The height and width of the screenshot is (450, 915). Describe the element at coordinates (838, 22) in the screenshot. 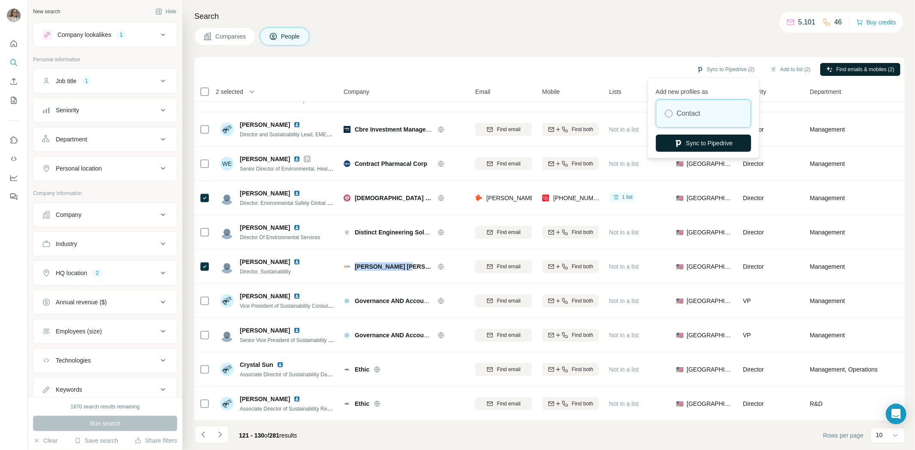

I see `p: 46` at that location.